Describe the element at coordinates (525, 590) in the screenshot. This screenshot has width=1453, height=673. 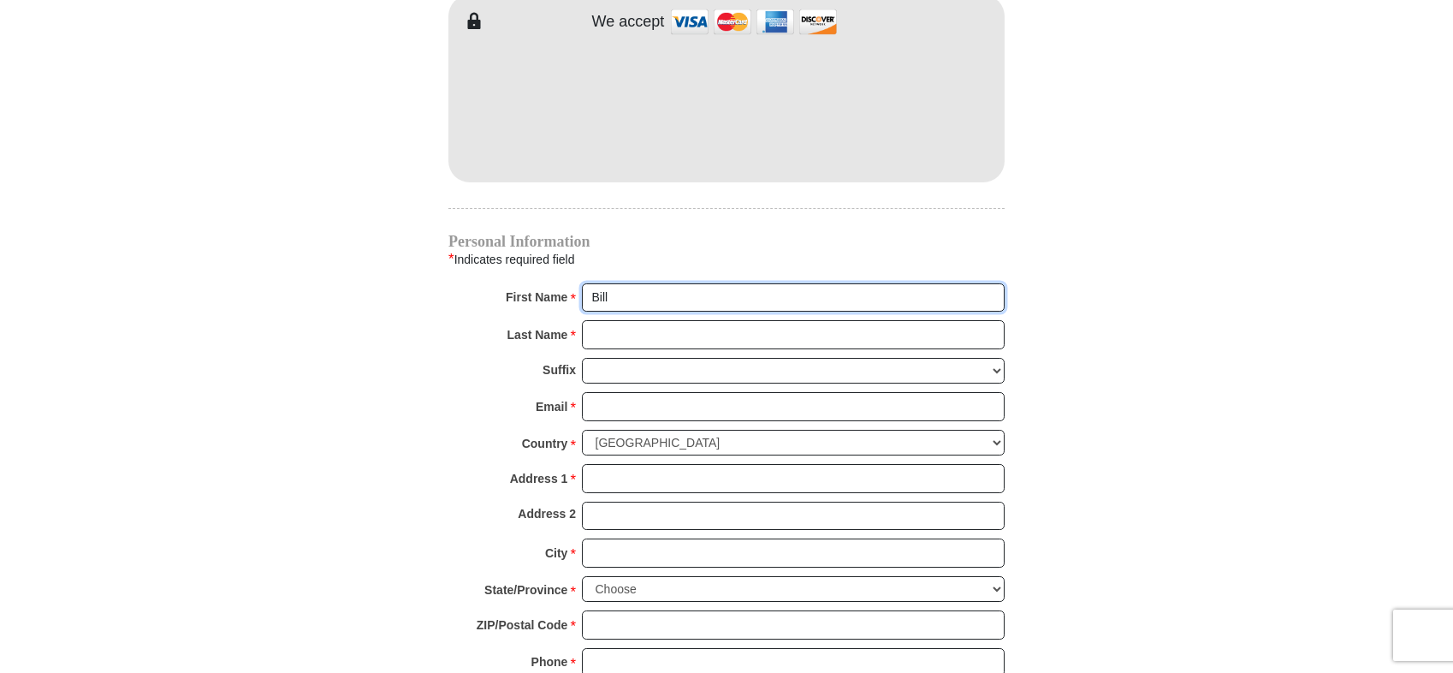
I see `strong: State/Province` at that location.